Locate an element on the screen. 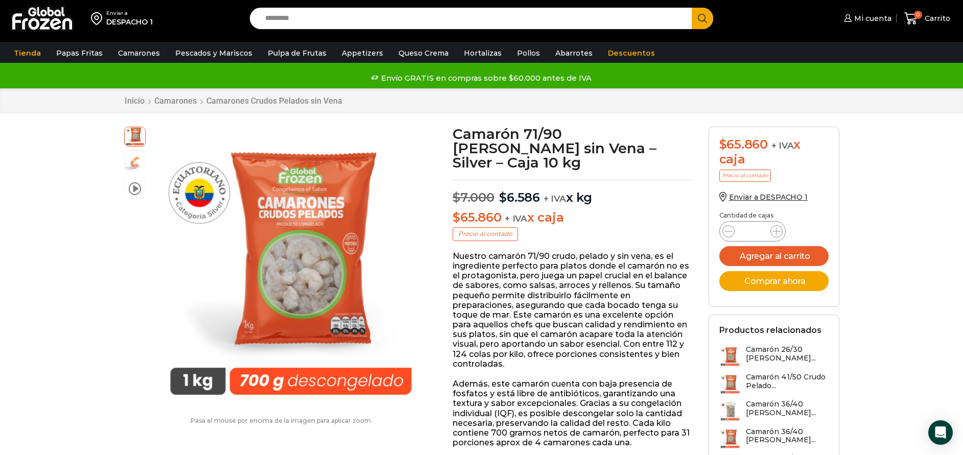  a: Camarón 41/50 Crudo Pelado... is located at coordinates (774, 384).